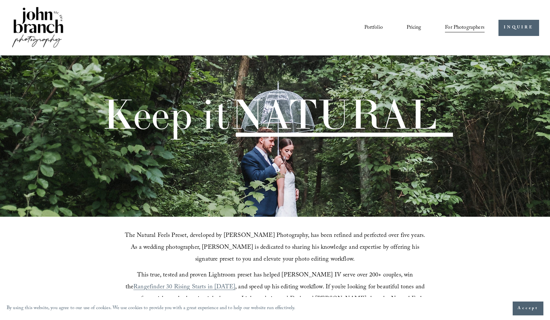 The height and width of the screenshot is (320, 550). What do you see at coordinates (151, 309) in the screenshot?
I see `p: By using this website, you agree to our use of cookies. We use cookies to provide you with a grea...` at bounding box center [151, 309].